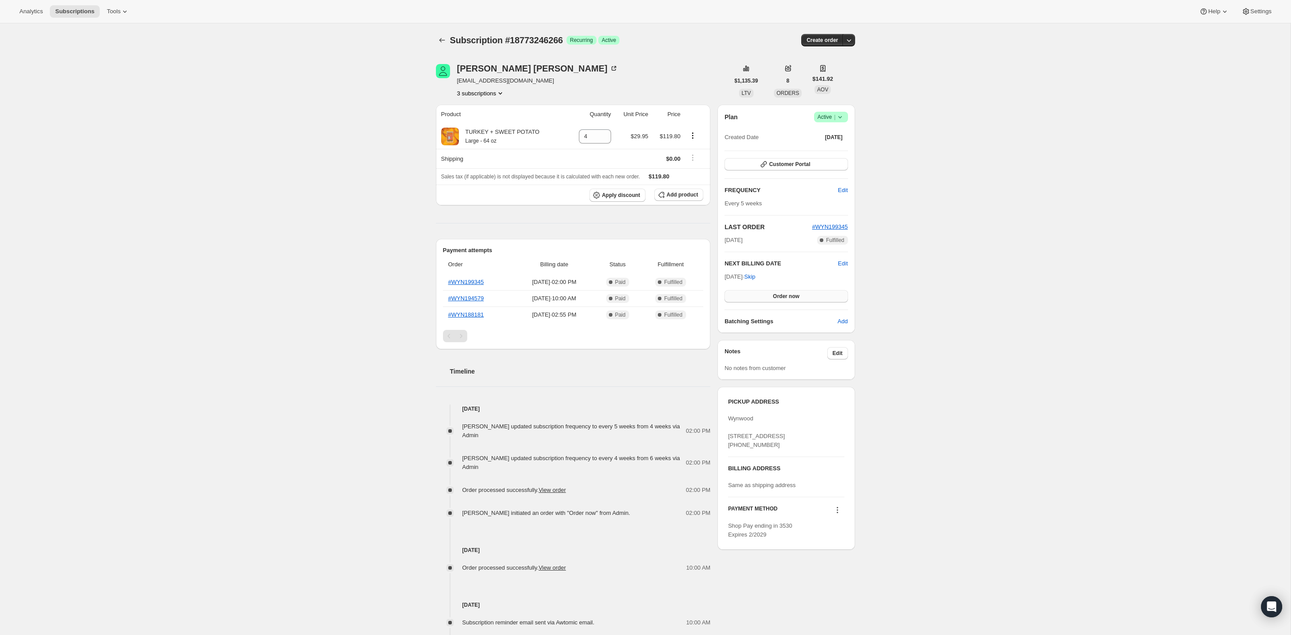 This screenshot has width=1291, height=635. Describe the element at coordinates (478, 264) in the screenshot. I see `th: Order` at that location.